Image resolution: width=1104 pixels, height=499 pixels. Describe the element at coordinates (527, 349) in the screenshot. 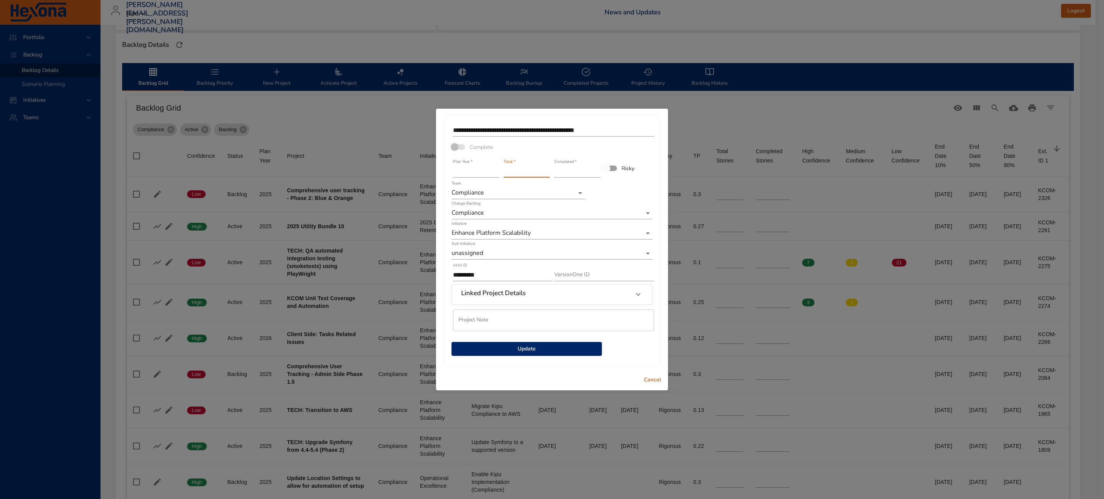

I see `button: Update` at that location.